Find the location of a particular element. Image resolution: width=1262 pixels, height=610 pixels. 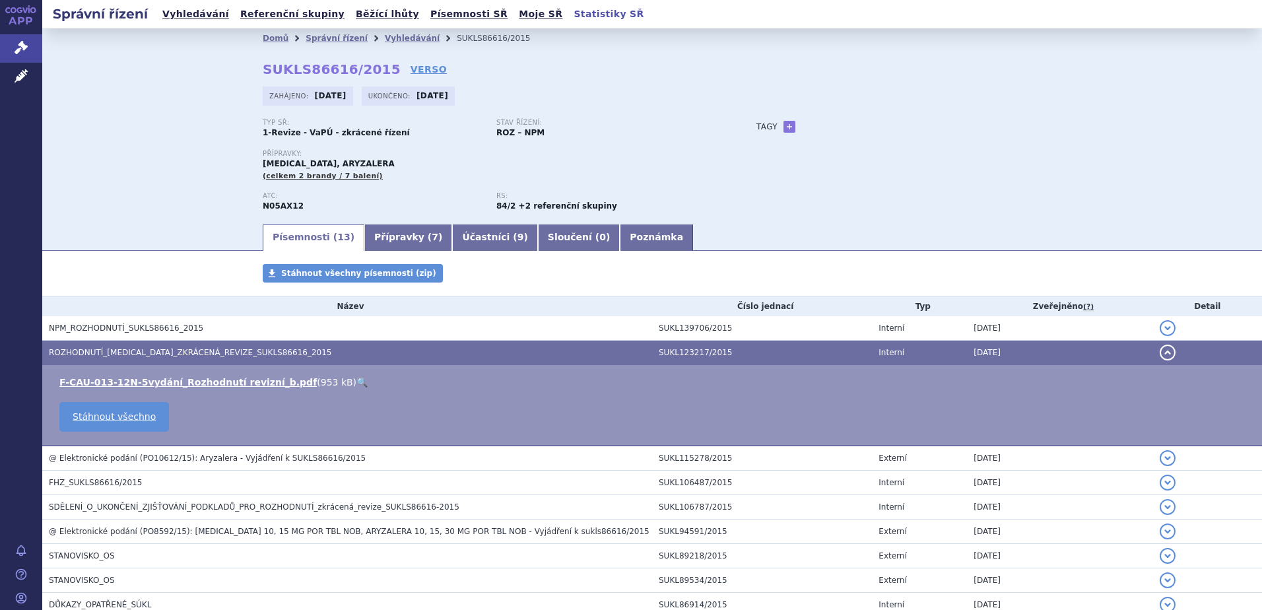

li: SUKLS86616/2015 is located at coordinates (502, 38).